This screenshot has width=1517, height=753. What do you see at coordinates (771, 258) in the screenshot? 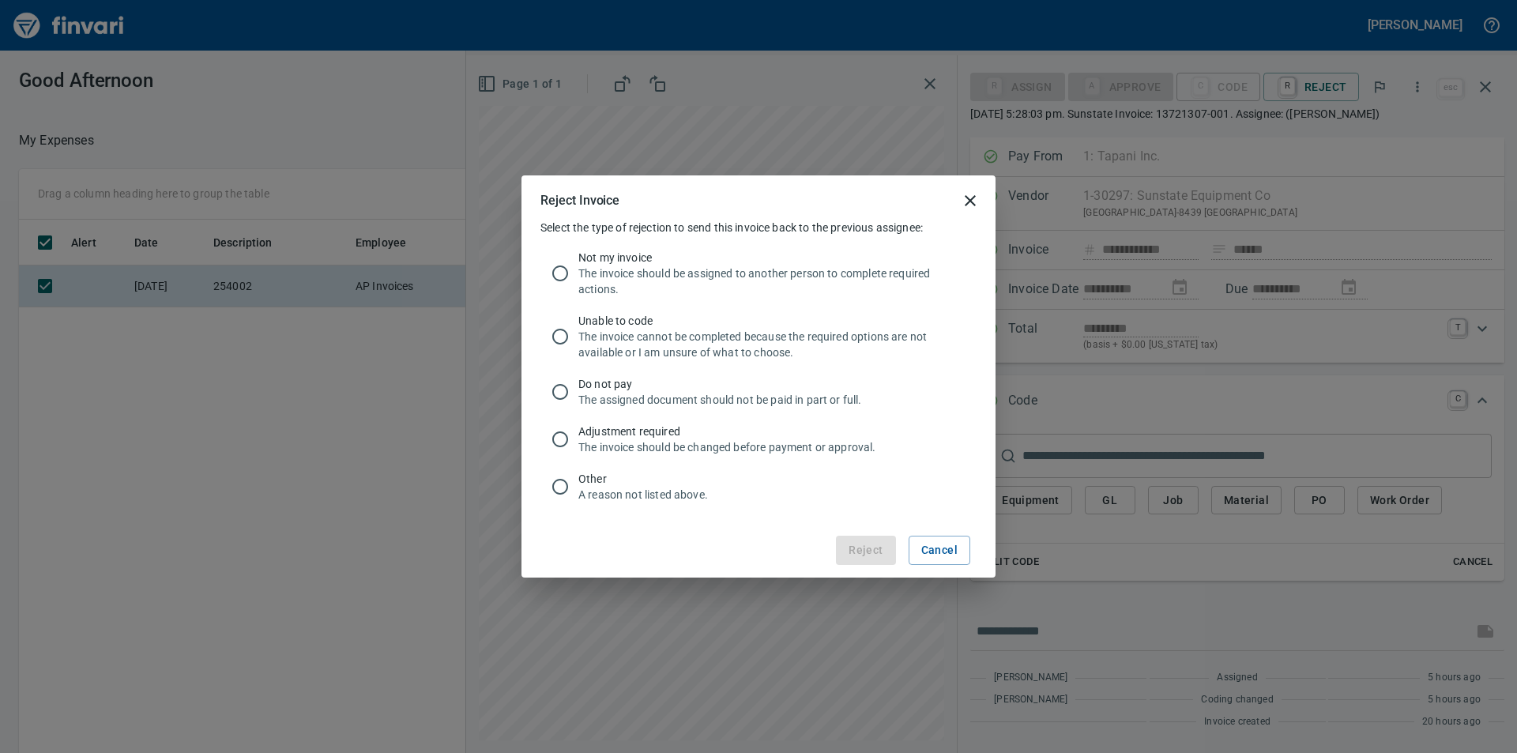
I see `span: Not my invoice` at bounding box center [771, 258].